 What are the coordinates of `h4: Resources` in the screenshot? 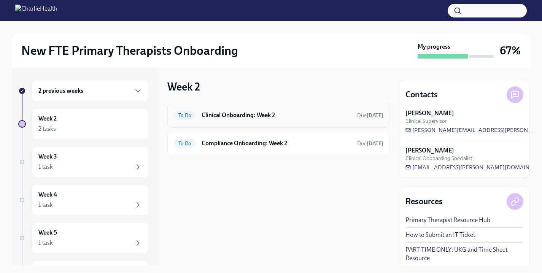 It's located at (424, 202).